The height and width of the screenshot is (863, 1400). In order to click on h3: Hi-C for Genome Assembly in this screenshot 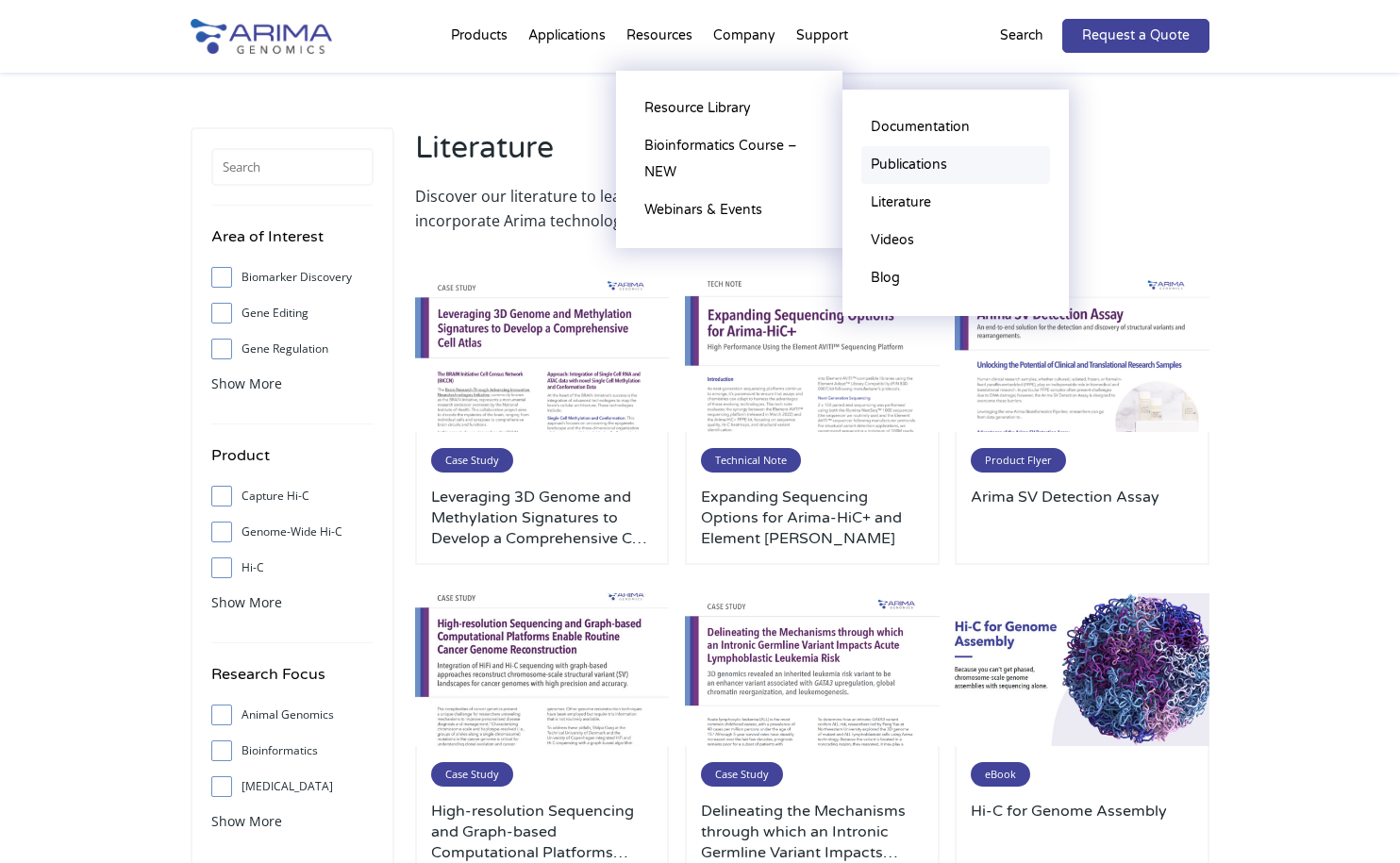, I will do `click(1082, 832)`.